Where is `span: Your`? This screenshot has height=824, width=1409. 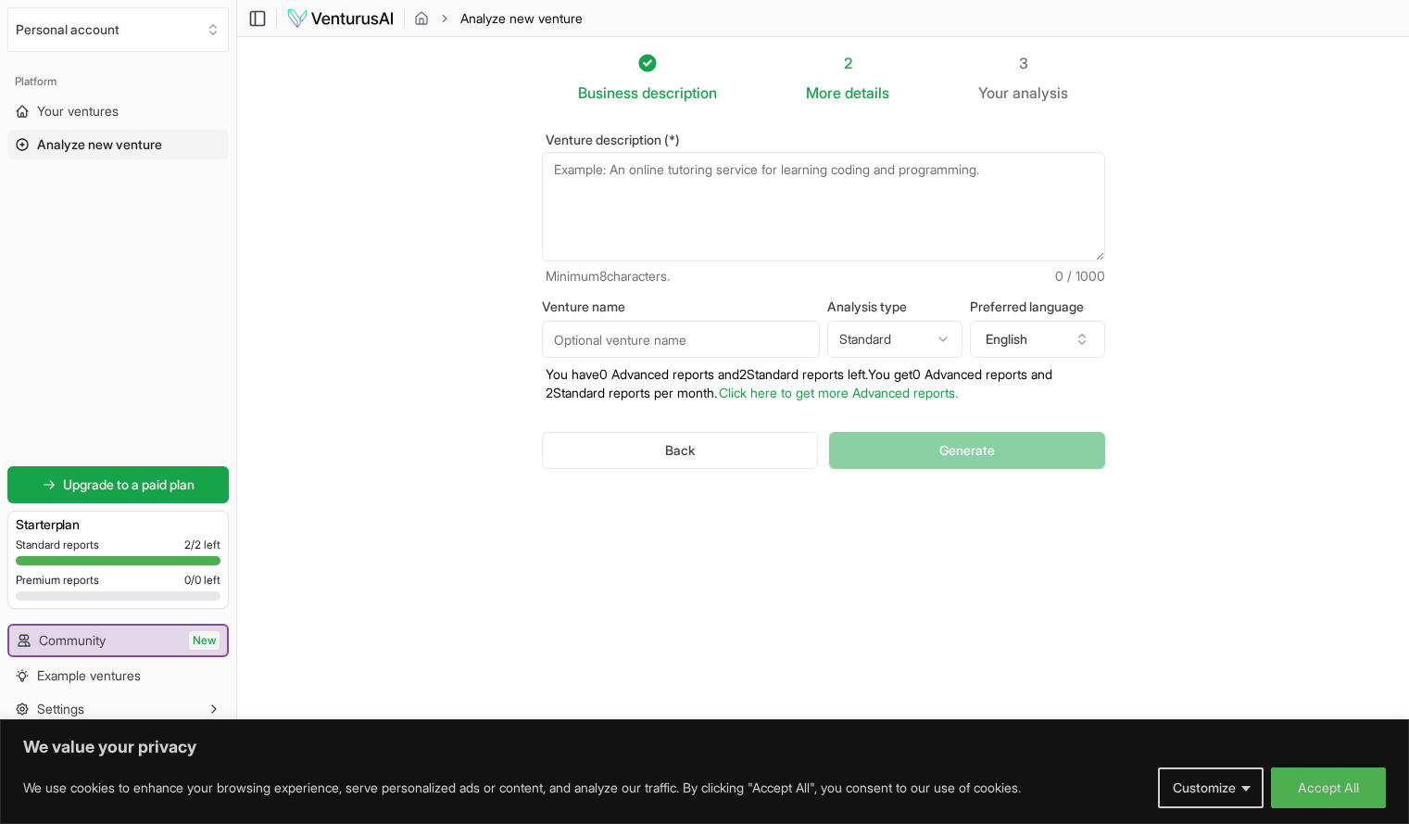
span: Your is located at coordinates (993, 93).